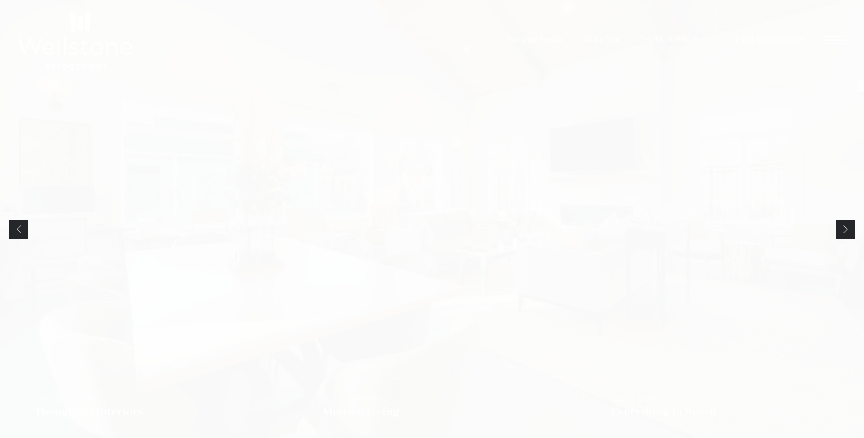  What do you see at coordinates (361, 412) in the screenshot?
I see `span: Modern Living` at bounding box center [361, 412].